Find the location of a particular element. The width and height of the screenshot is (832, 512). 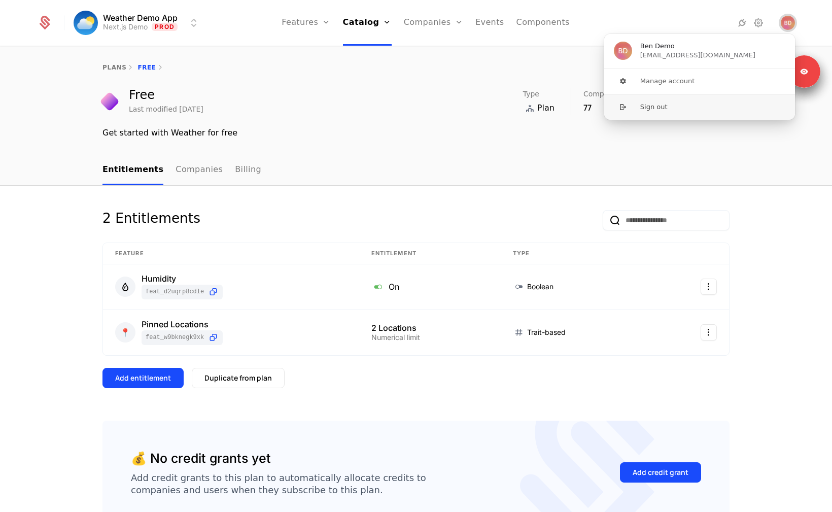

span: Companies is located at coordinates (604, 94).